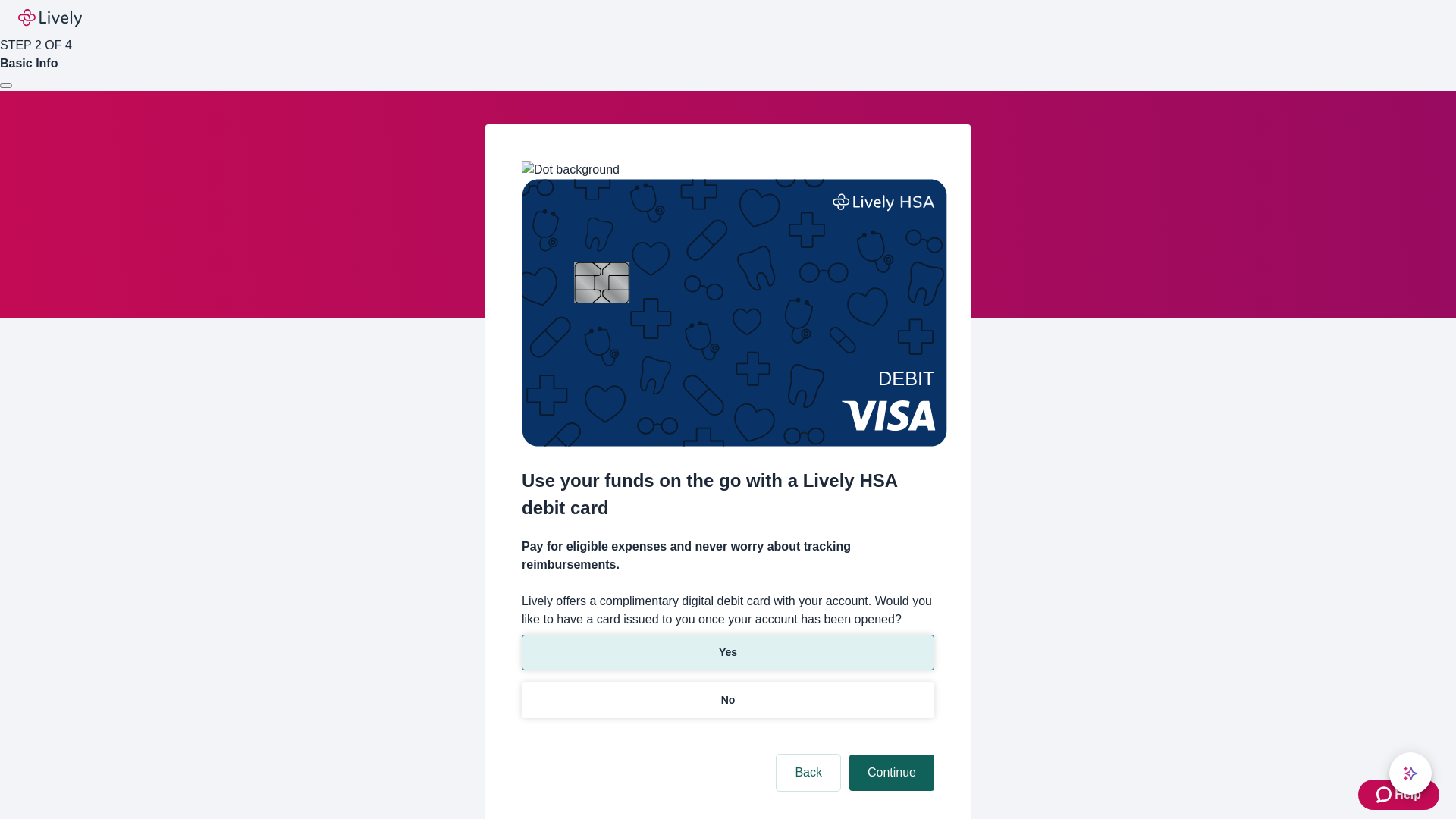  Describe the element at coordinates (1410, 773) in the screenshot. I see `button: chat` at that location.